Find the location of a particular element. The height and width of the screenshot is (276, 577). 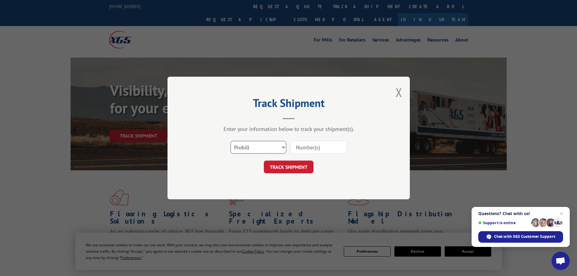

button: TRACK SHIPMENT is located at coordinates (288, 167).